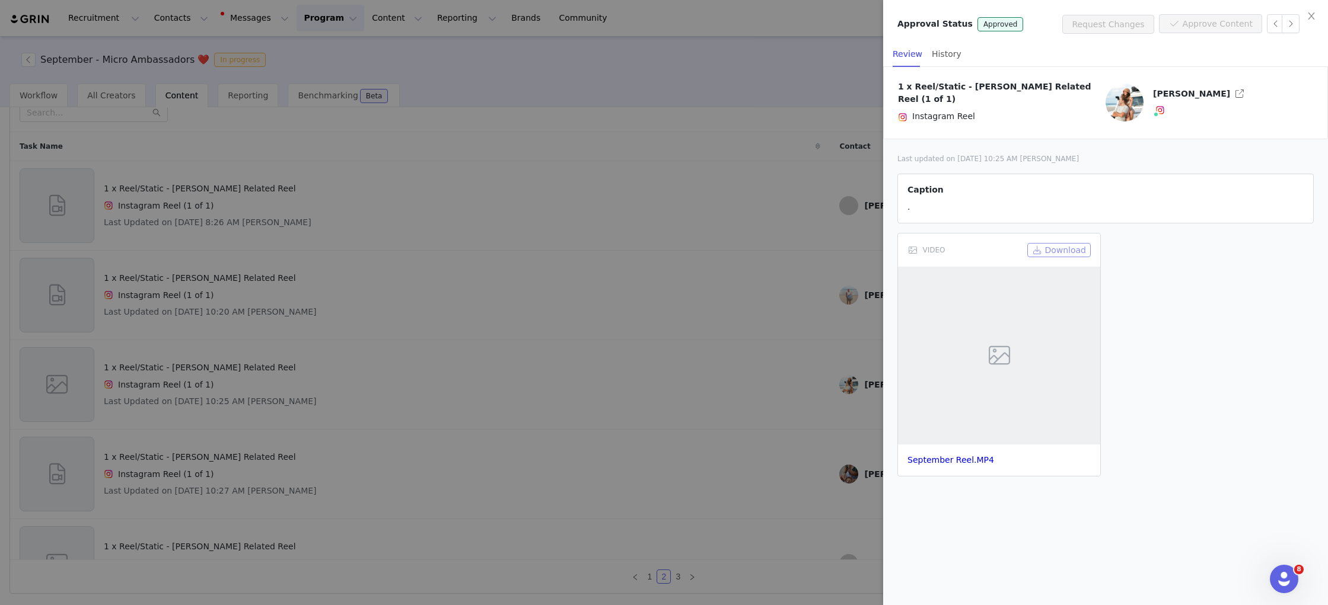  Describe the element at coordinates (943, 117) in the screenshot. I see `span: Instagram Reel` at that location.